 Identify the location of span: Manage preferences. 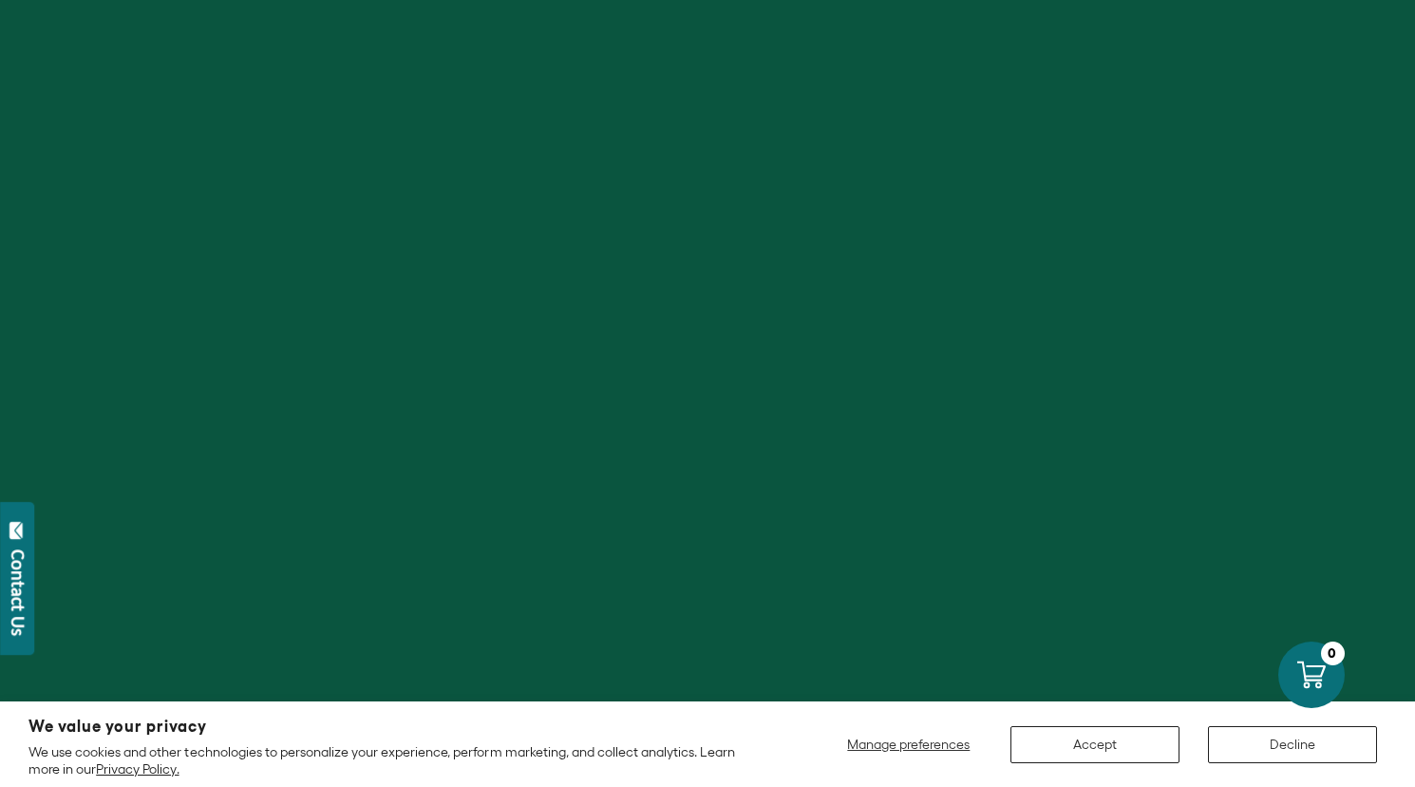
(908, 744).